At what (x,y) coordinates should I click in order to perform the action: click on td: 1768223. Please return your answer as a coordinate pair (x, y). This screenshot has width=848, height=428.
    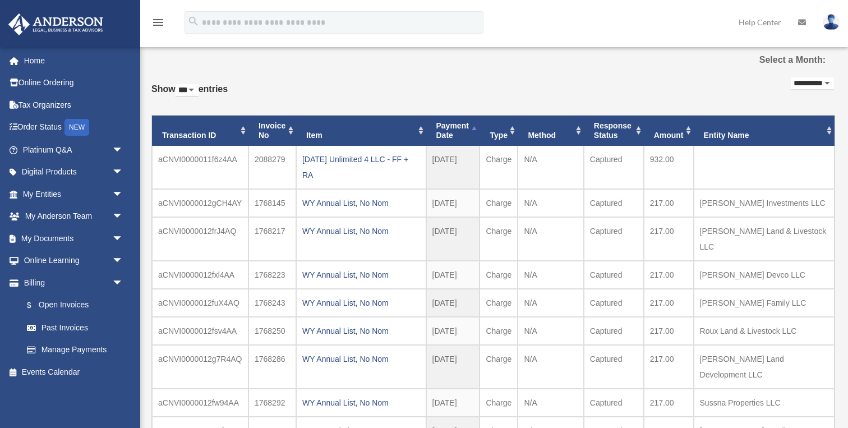
    Looking at the image, I should click on (272, 275).